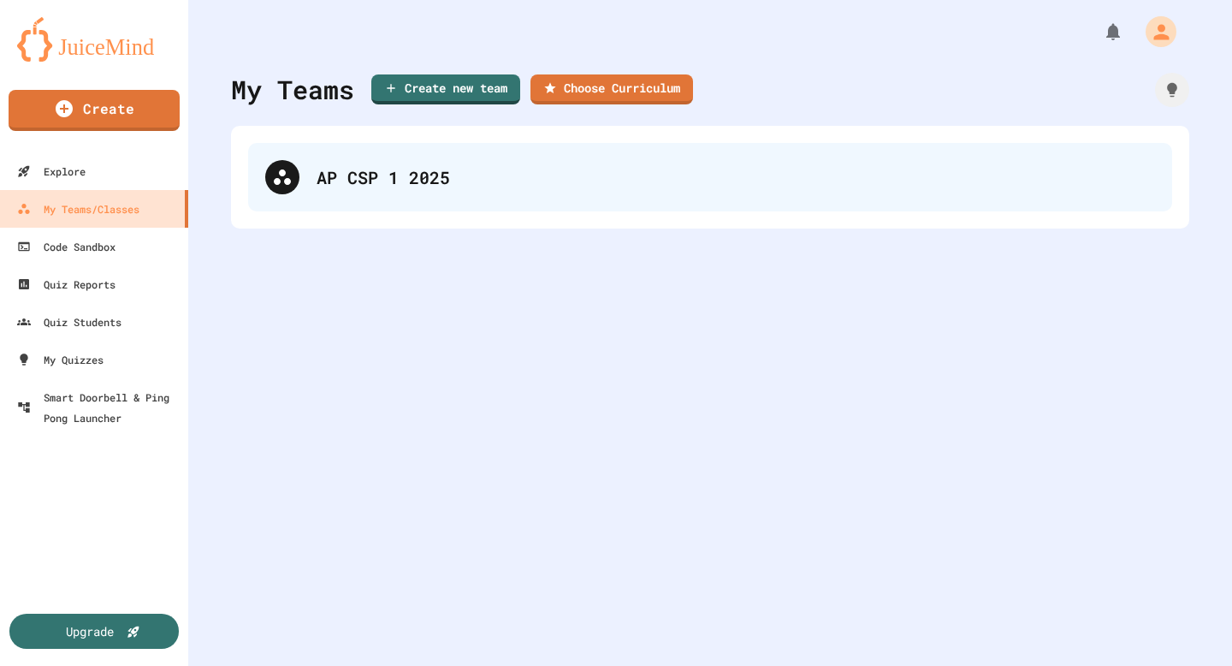 This screenshot has width=1232, height=666. Describe the element at coordinates (60, 359) in the screenshot. I see `div: My Quizzes` at that location.